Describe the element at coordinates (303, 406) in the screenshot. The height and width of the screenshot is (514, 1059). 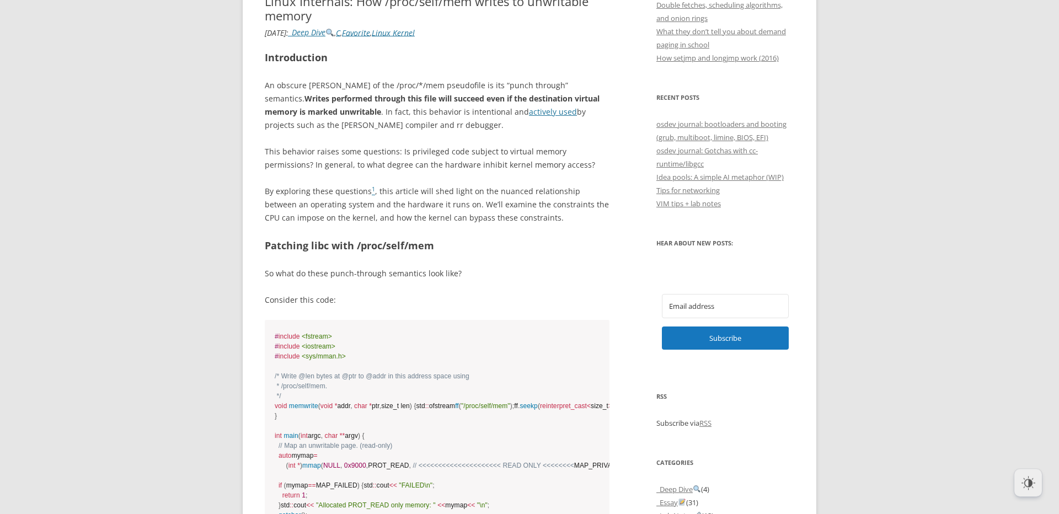
I see `span: memwrite` at that location.